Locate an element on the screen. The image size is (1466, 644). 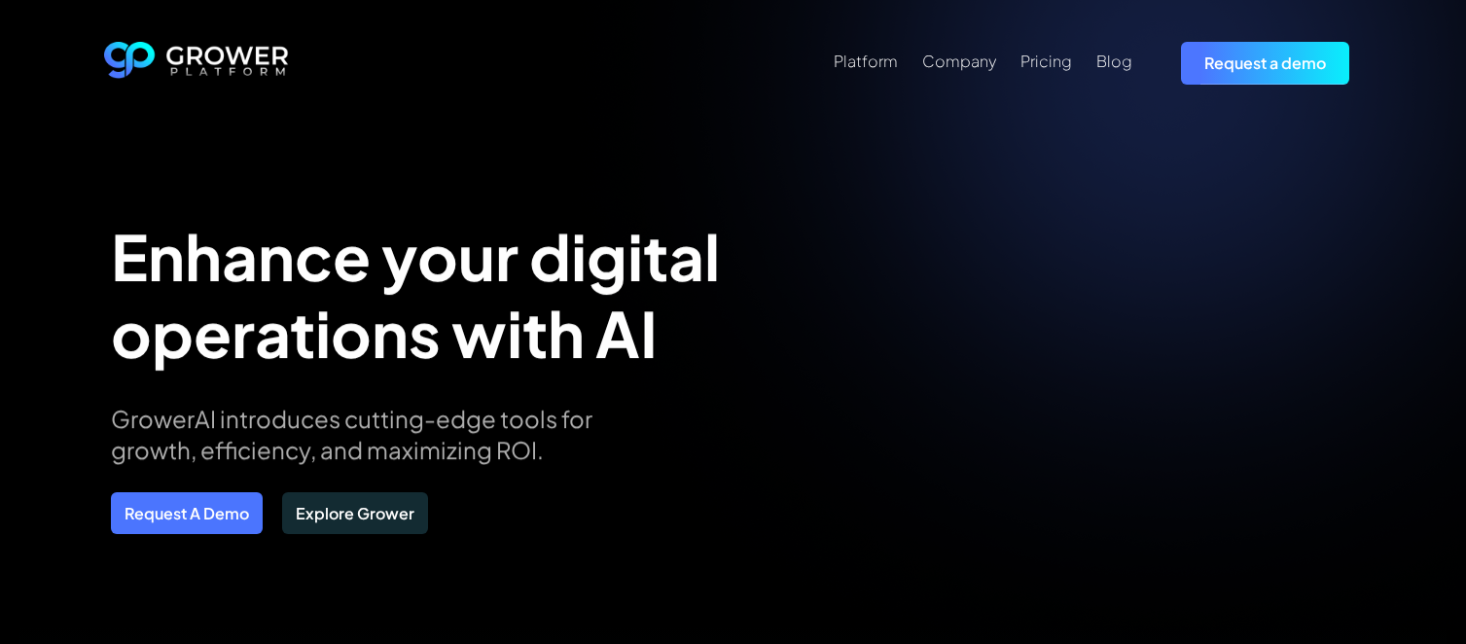
a: Company is located at coordinates (959, 61).